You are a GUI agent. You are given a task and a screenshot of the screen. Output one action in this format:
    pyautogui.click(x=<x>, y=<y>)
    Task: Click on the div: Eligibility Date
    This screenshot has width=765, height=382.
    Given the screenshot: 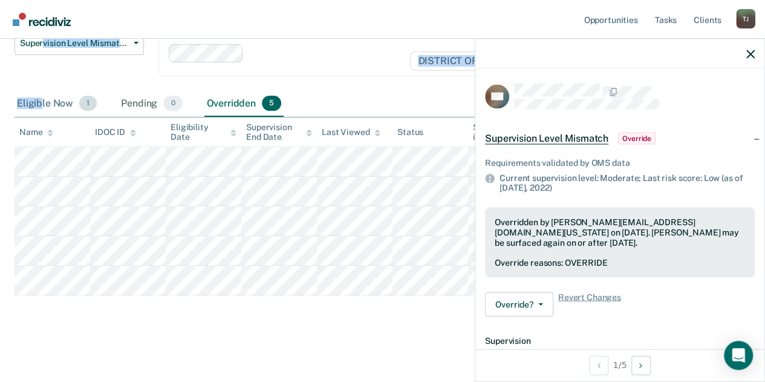 What is the action you would take?
    pyautogui.click(x=203, y=132)
    